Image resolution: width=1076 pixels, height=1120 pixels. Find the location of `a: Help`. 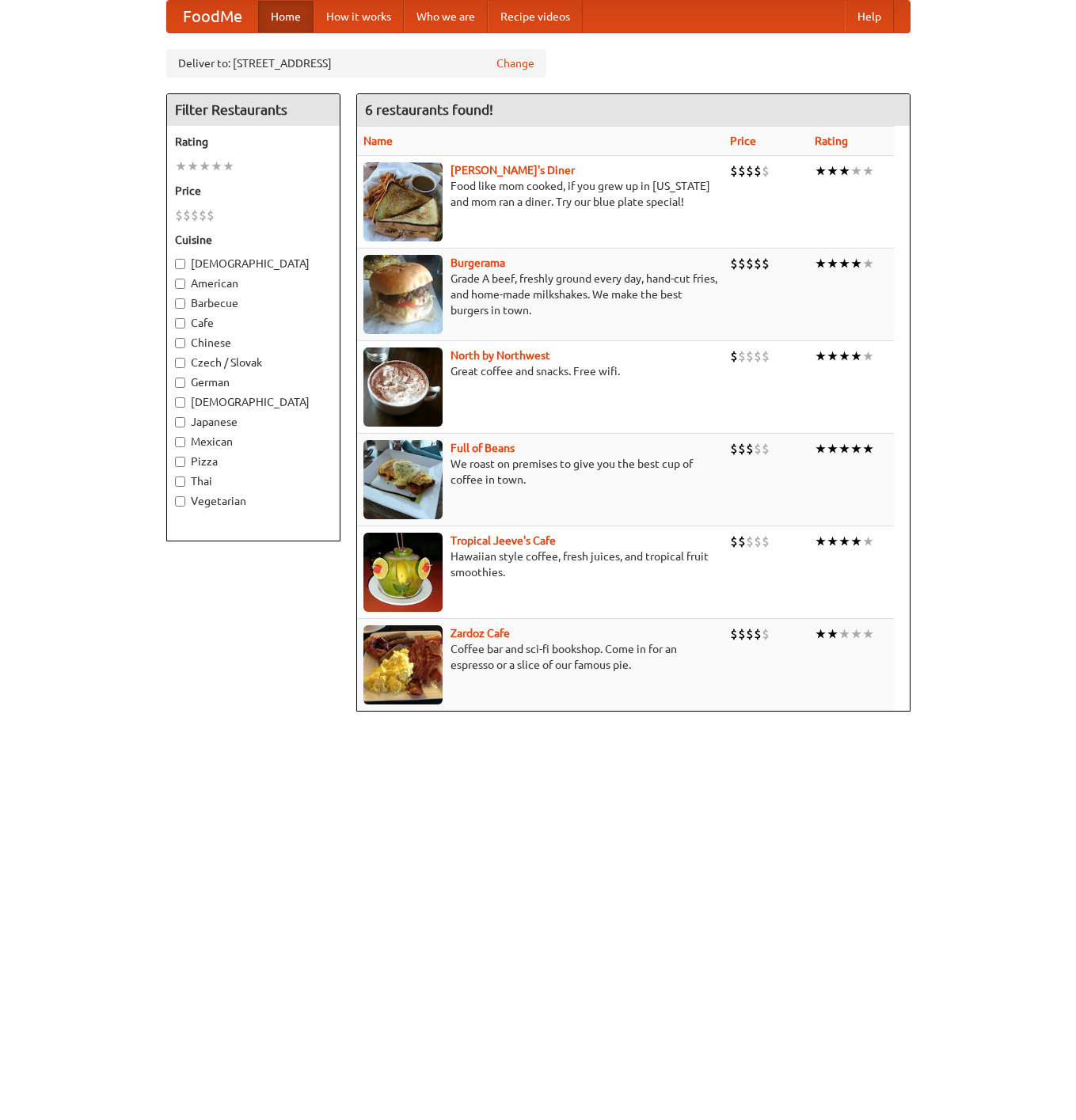

a: Help is located at coordinates (869, 17).